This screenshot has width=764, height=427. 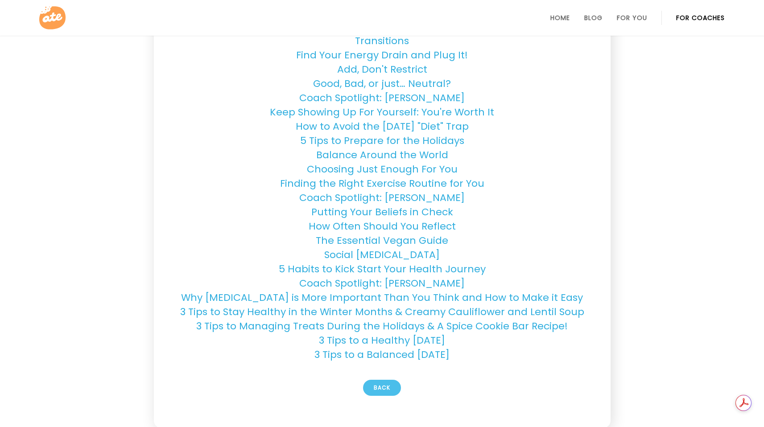 I want to click on a: Choosing Just Enough For You, so click(x=382, y=169).